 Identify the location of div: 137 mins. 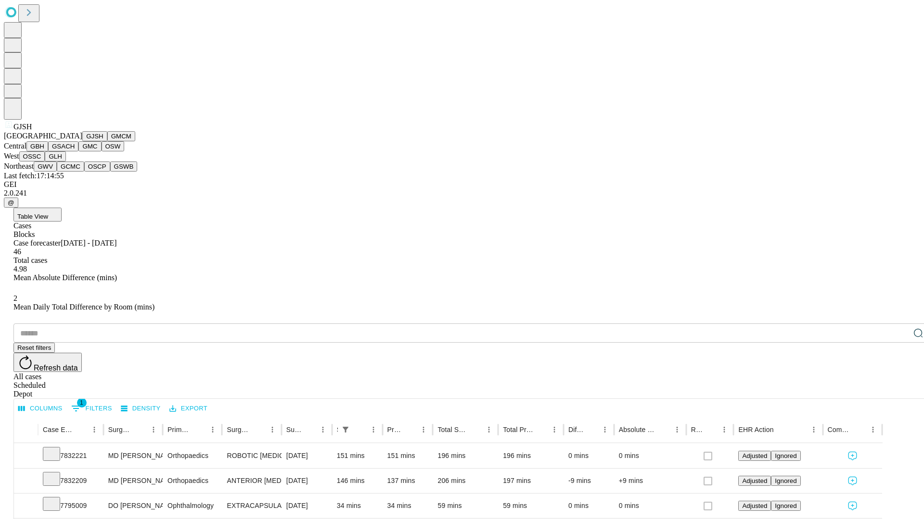
(407, 481).